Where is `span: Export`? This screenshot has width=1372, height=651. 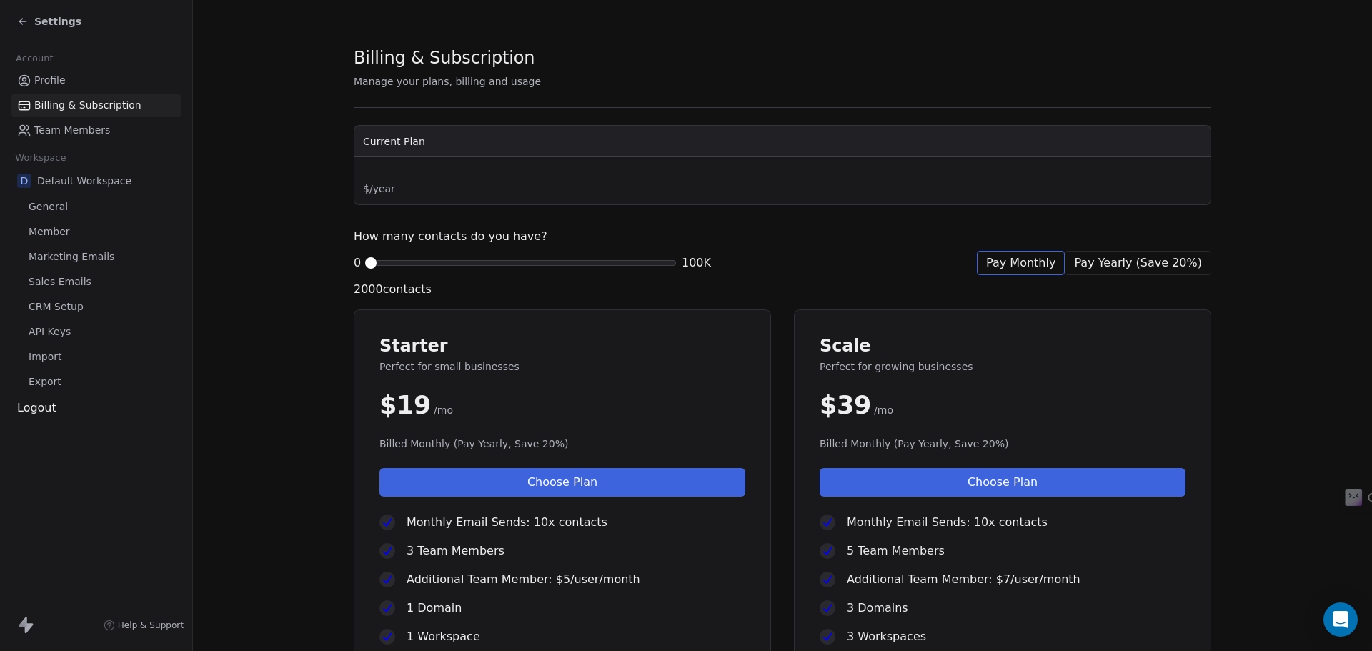 span: Export is located at coordinates (45, 382).